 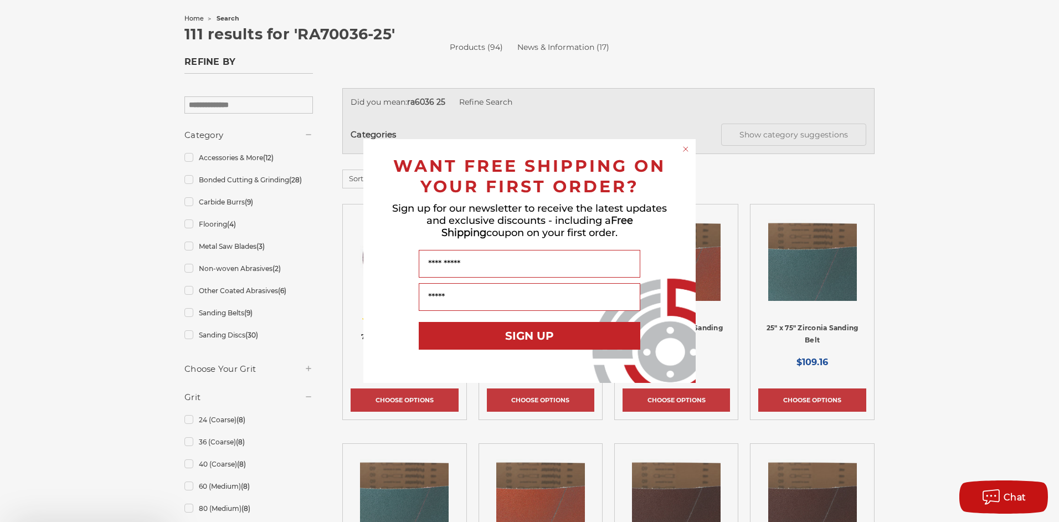 I want to click on span: Free Shipping, so click(x=537, y=226).